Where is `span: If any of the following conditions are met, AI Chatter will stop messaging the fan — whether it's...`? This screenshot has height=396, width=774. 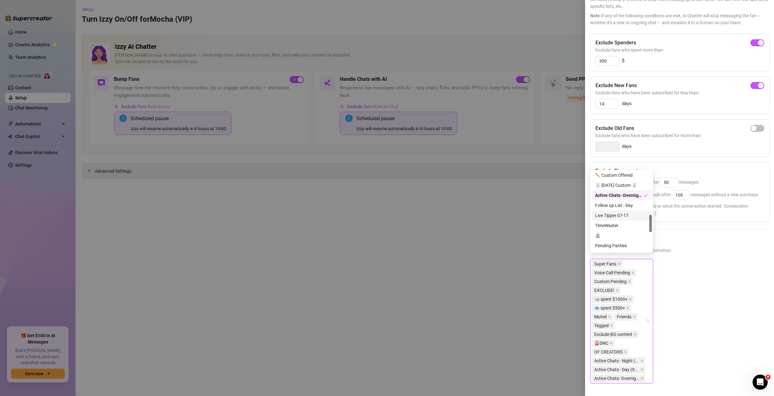
span: If any of the following conditions are met, AI Chatter will stop messaging the fan — whether it's... is located at coordinates (679, 19).